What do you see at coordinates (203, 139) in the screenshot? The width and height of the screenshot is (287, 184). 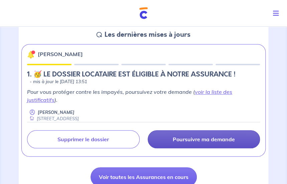 I see `a: Poursuivre ma demande` at bounding box center [203, 139].